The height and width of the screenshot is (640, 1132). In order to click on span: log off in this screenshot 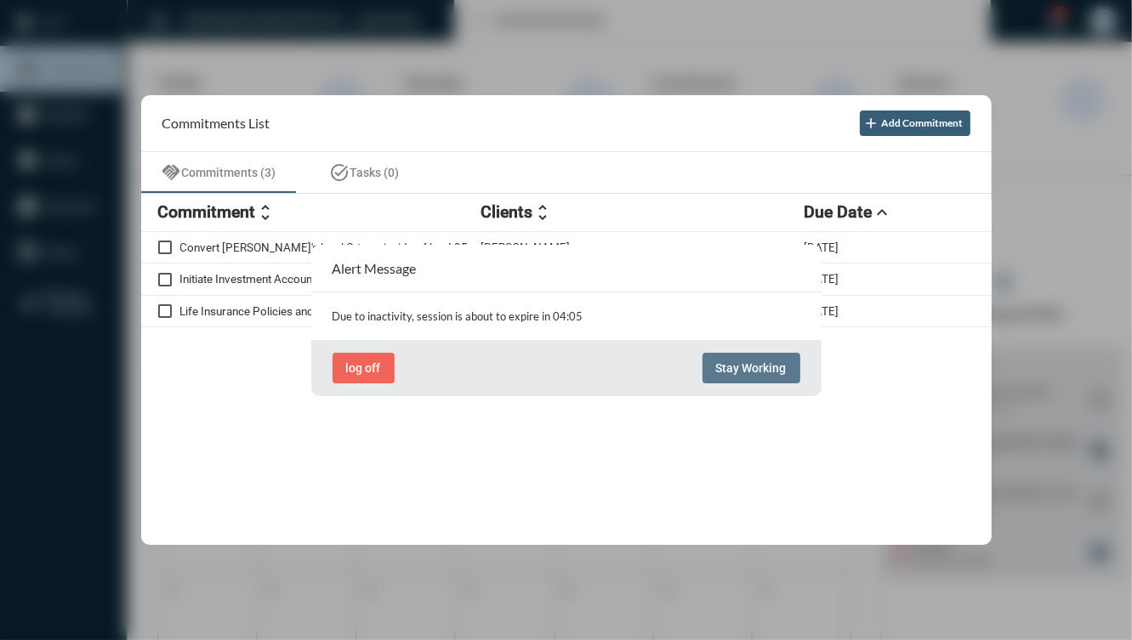, I will do `click(363, 368)`.